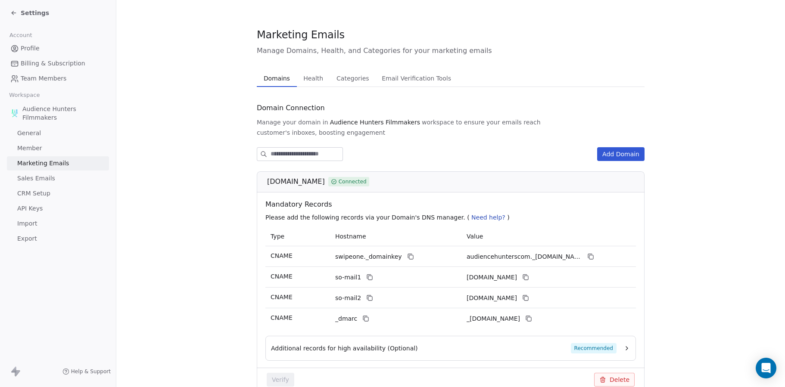 The width and height of the screenshot is (785, 387). What do you see at coordinates (594, 349) in the screenshot?
I see `span: Recommended` at bounding box center [594, 349].